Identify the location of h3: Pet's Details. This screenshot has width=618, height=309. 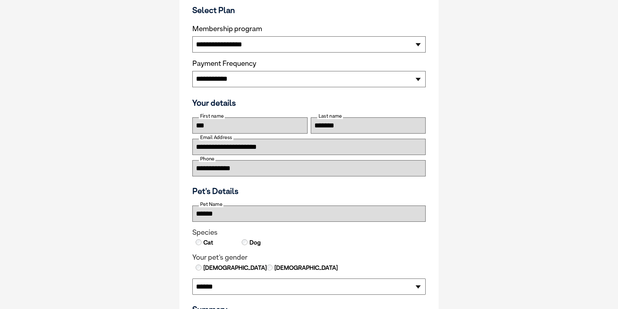
(309, 191).